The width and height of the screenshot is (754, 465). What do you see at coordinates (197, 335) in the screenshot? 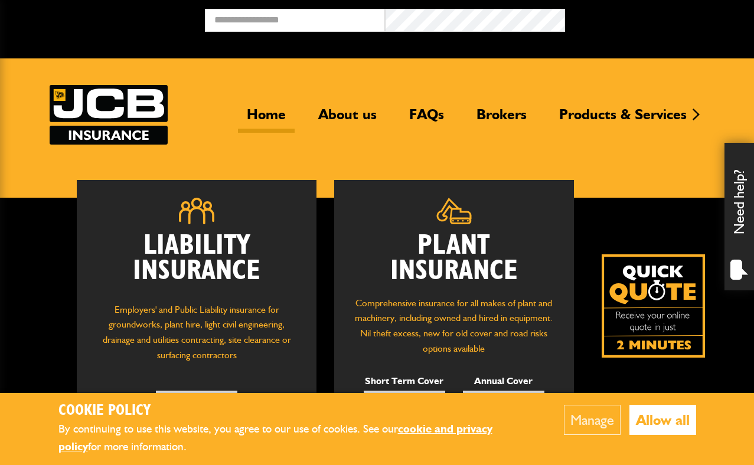
I see `p: Employers' and Public Liability insurance for groundworks, plant hire, light civil engineering, d...` at bounding box center [197, 335].